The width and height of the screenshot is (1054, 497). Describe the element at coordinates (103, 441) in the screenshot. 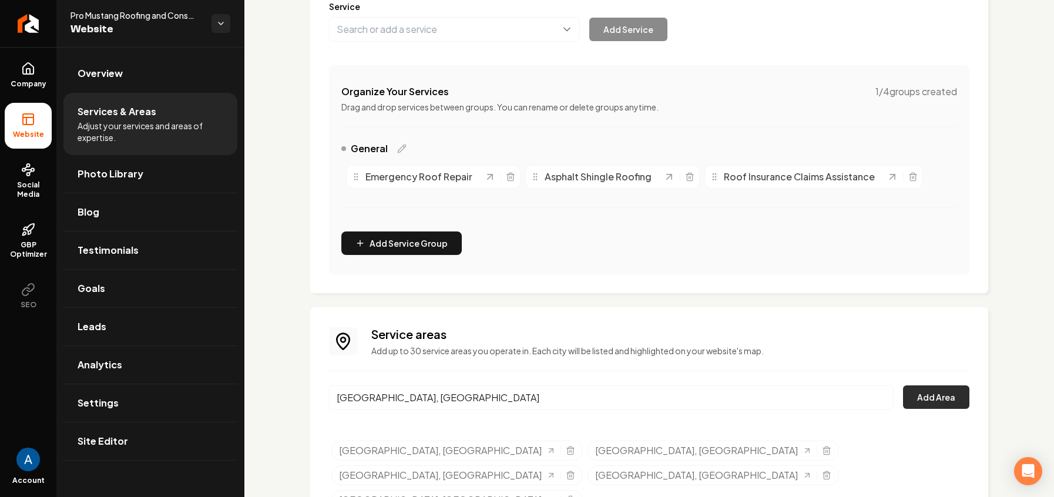

I see `span: Site Editor` at that location.